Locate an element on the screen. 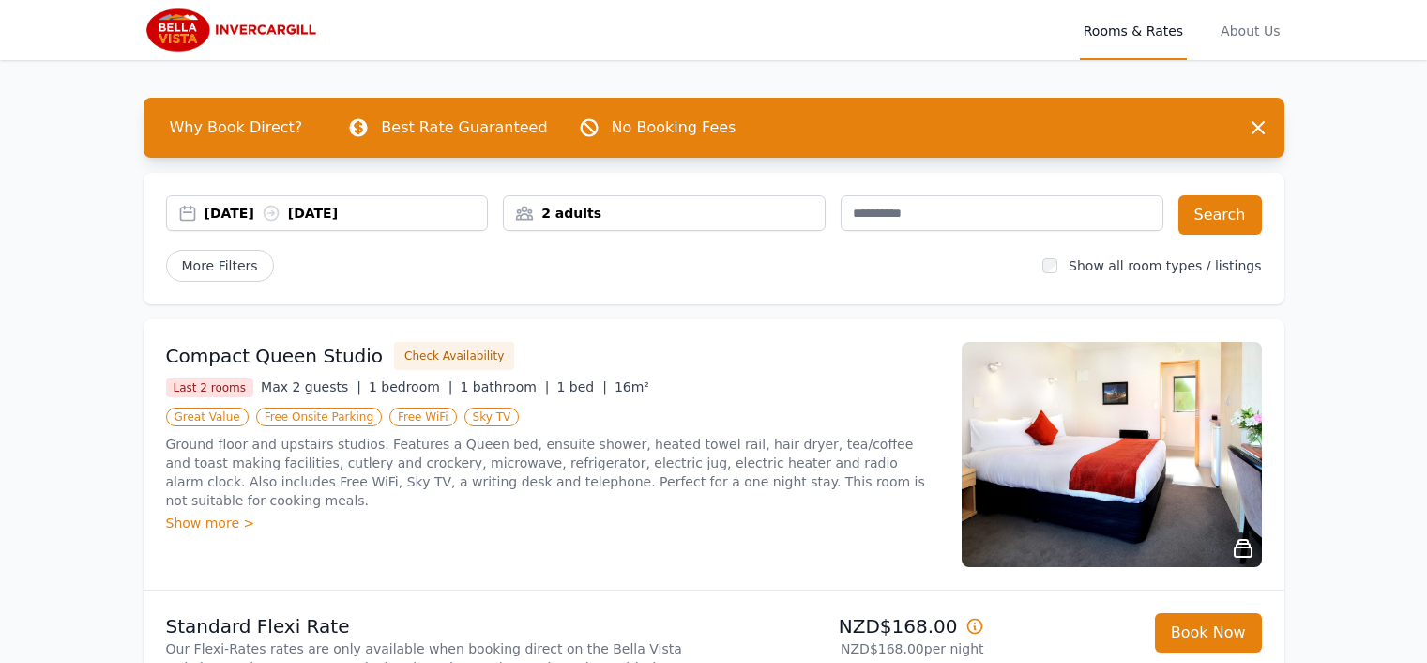 This screenshot has height=663, width=1427. button: Check Availability is located at coordinates (454, 356).